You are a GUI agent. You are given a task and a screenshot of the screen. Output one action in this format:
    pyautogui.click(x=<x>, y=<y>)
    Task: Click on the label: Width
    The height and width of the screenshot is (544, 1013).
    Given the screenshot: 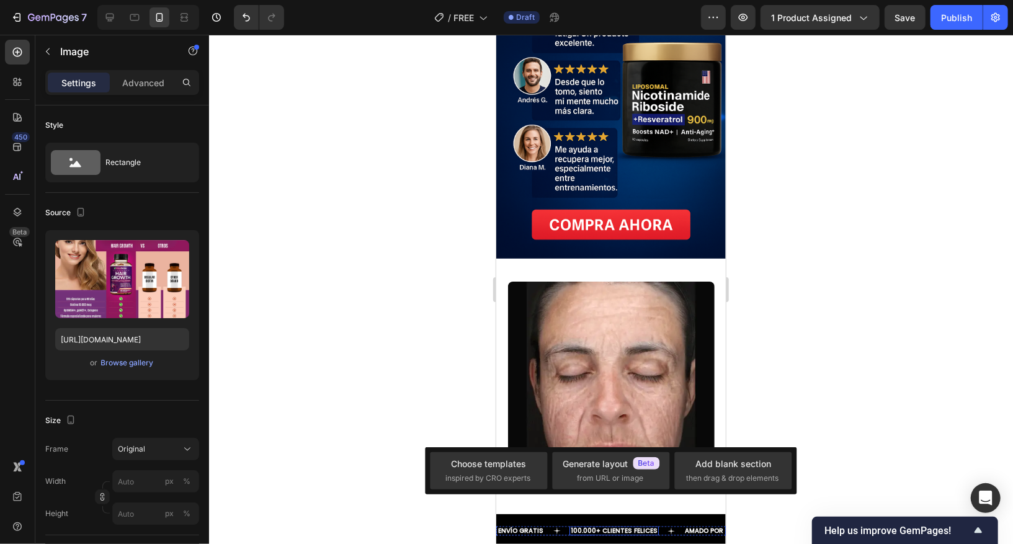 What is the action you would take?
    pyautogui.click(x=55, y=481)
    